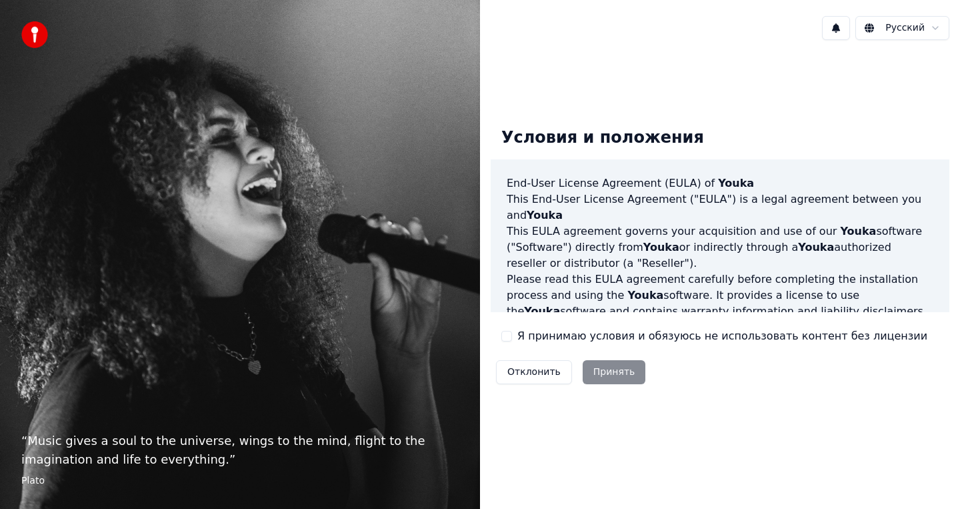  What do you see at coordinates (603, 138) in the screenshot?
I see `div: Условия и положения` at bounding box center [603, 138].